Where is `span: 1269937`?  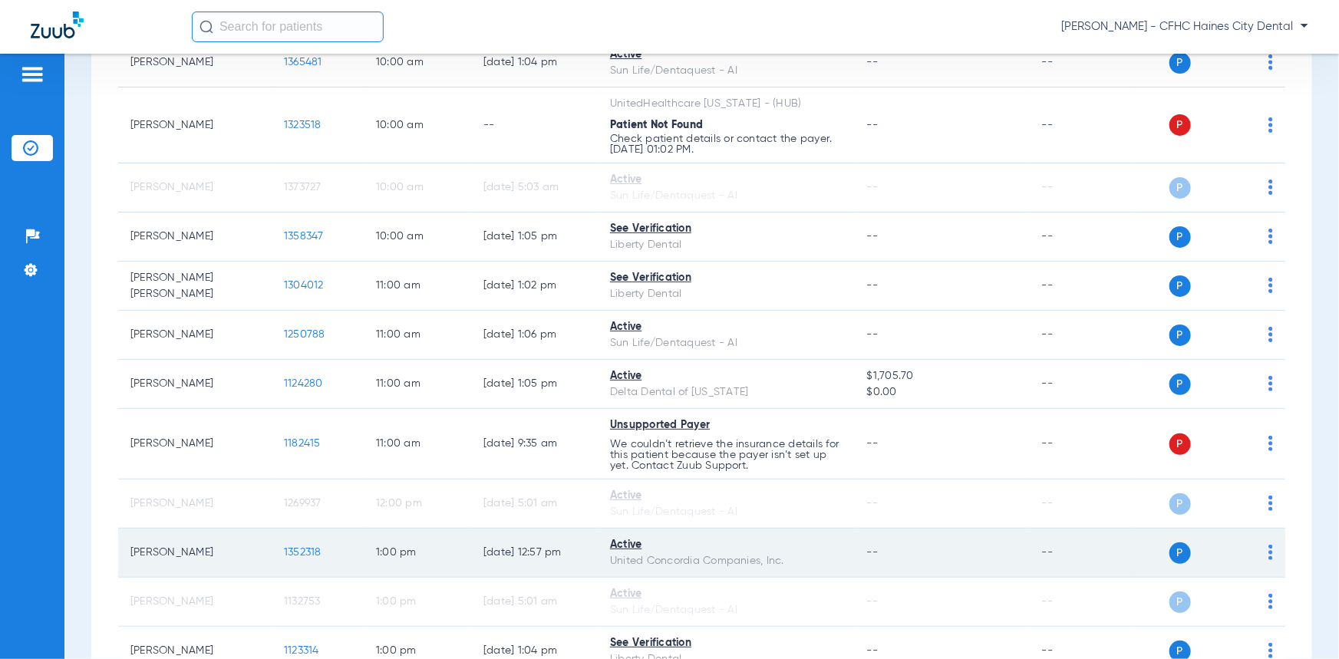 span: 1269937 is located at coordinates (302, 503).